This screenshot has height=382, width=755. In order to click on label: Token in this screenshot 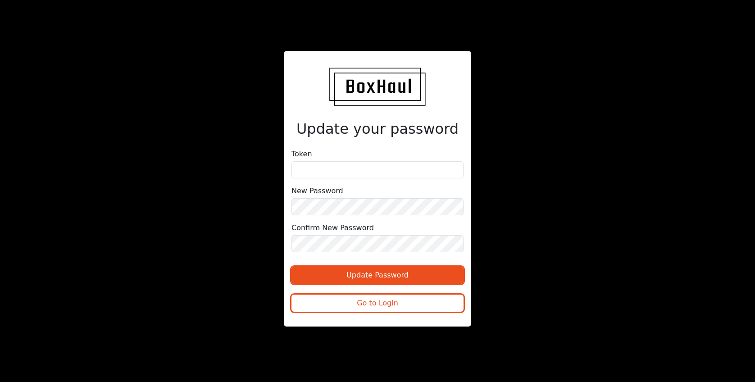, I will do `click(302, 154)`.